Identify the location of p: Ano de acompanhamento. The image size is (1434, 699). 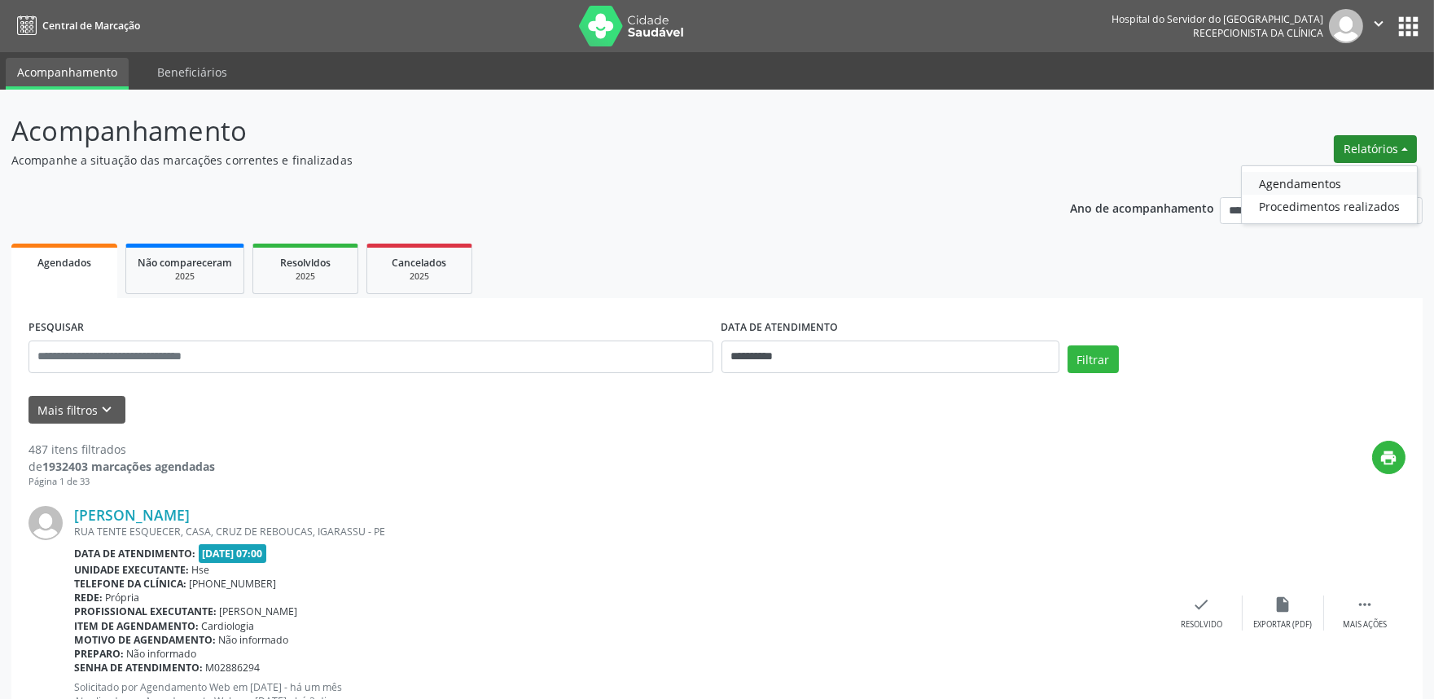
(1142, 207).